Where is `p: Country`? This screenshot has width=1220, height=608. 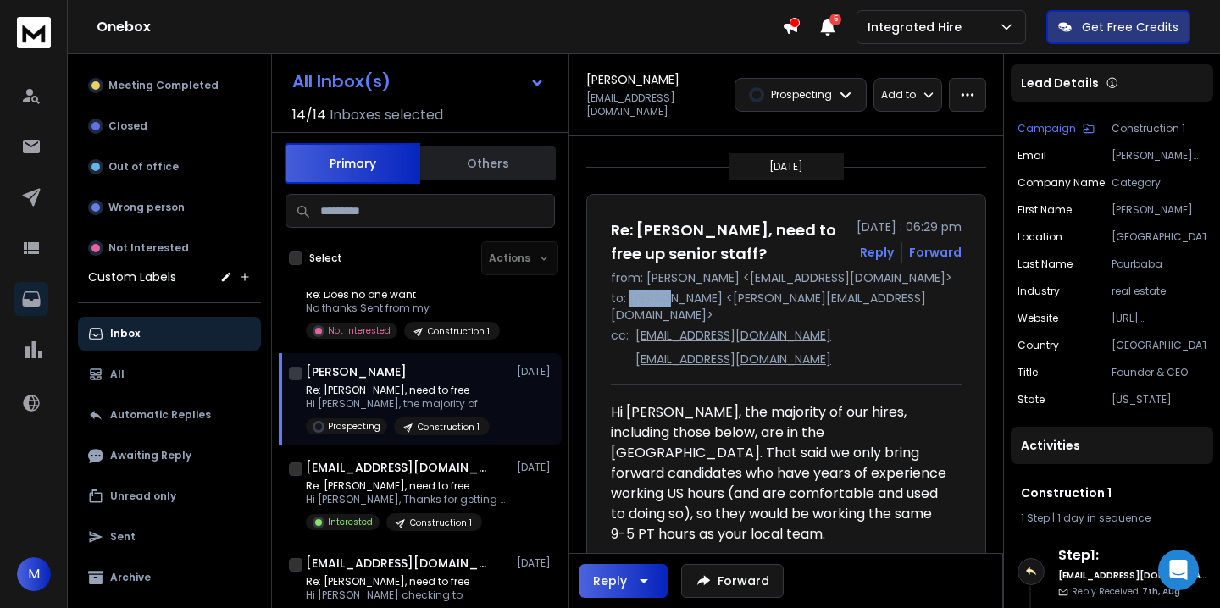 p: Country is located at coordinates (1038, 346).